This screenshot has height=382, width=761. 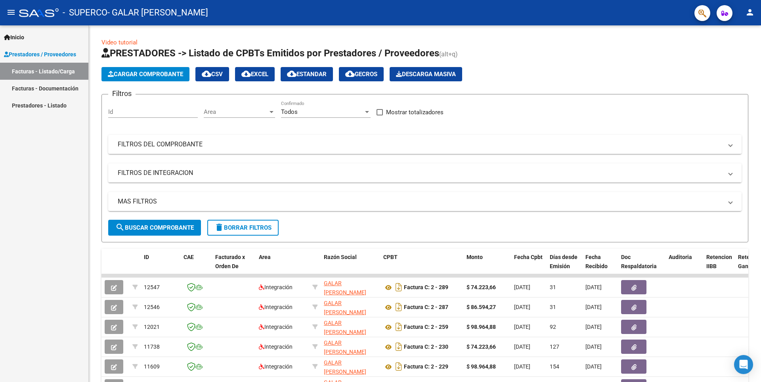 What do you see at coordinates (680, 257) in the screenshot?
I see `span: Auditoria` at bounding box center [680, 257].